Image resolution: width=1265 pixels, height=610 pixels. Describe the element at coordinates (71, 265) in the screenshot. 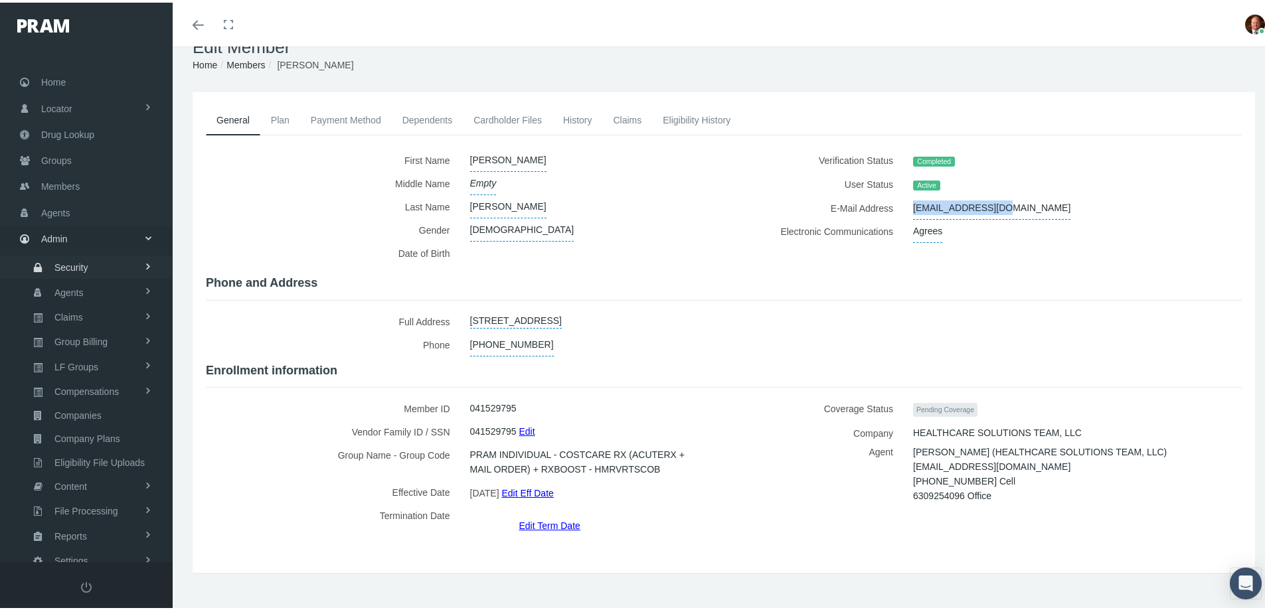

I see `span: Security` at that location.